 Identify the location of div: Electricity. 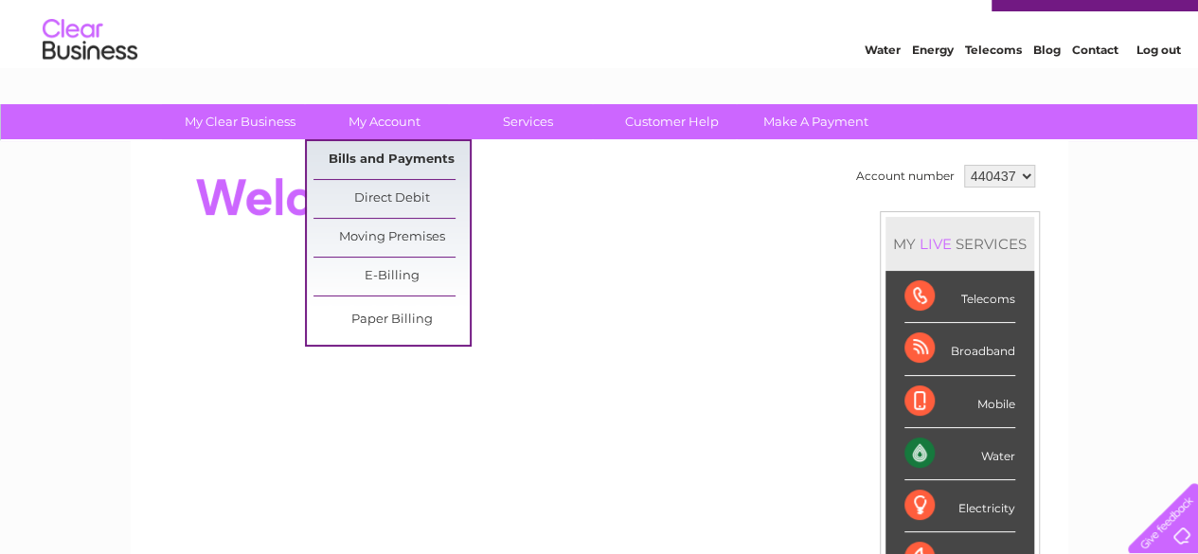
(960, 506).